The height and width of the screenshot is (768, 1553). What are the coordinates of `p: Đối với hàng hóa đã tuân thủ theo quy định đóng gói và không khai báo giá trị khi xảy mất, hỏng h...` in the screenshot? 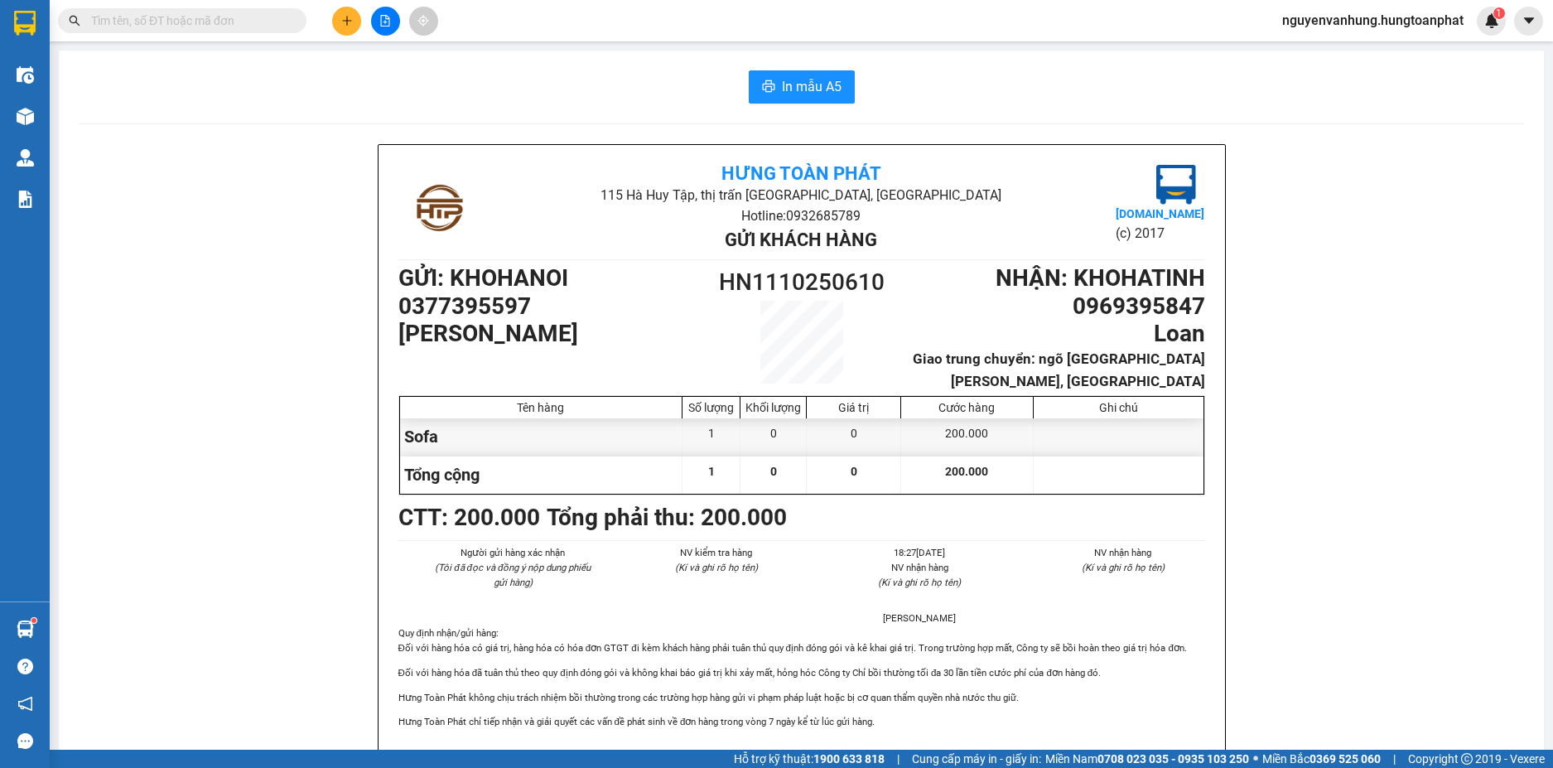 It's located at (802, 673).